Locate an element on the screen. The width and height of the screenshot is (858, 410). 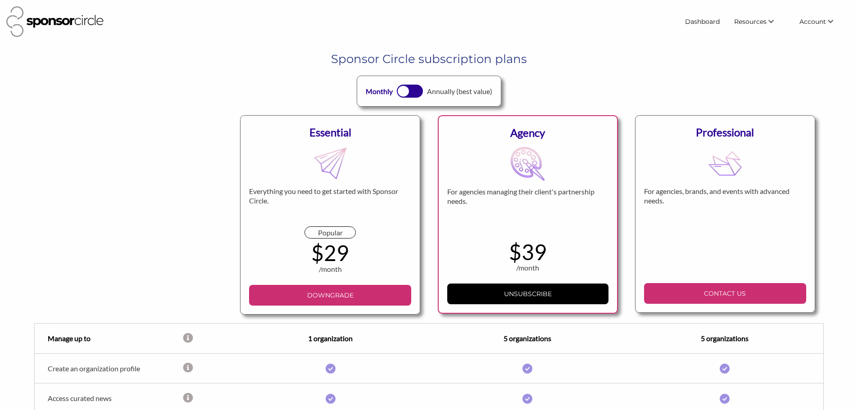
span: Resources is located at coordinates (750, 22).